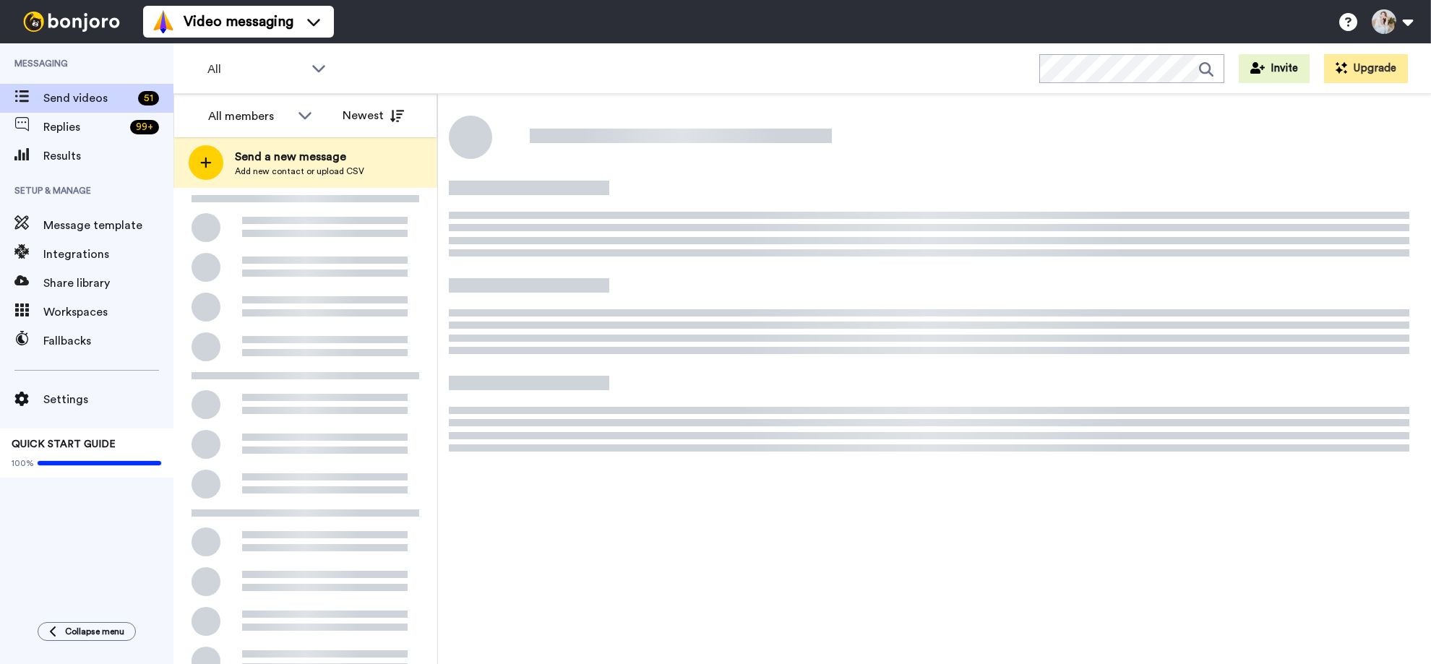 The width and height of the screenshot is (1431, 664). I want to click on span: Settings, so click(108, 400).